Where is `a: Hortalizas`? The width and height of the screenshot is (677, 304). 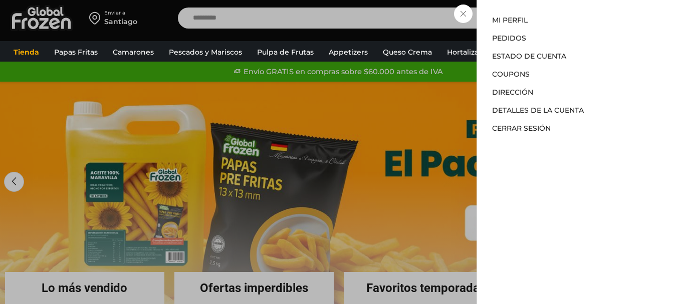 a: Hortalizas is located at coordinates (464, 52).